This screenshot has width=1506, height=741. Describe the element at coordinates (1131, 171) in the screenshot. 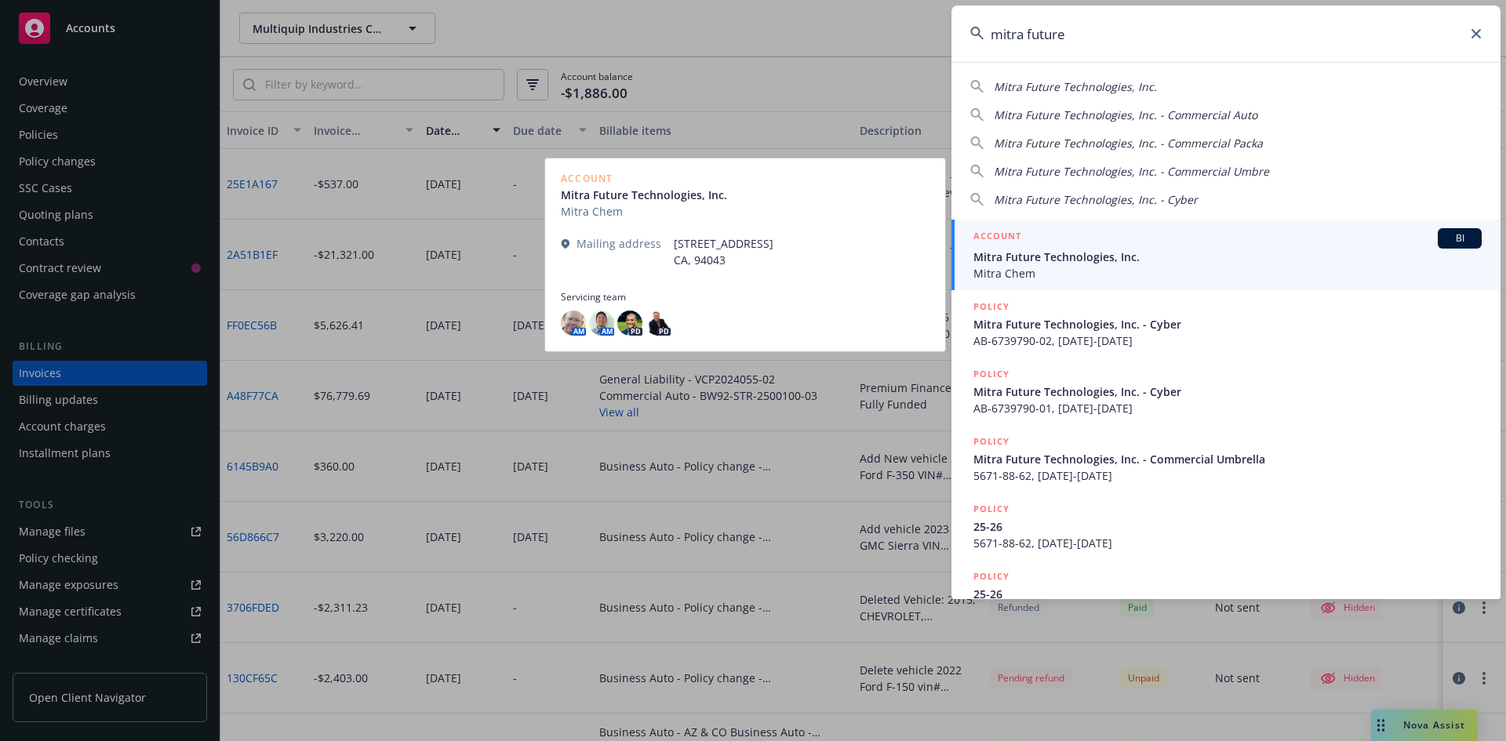

I see `span: Mitra Future Technologies, Inc. - Commercial Umbre` at that location.